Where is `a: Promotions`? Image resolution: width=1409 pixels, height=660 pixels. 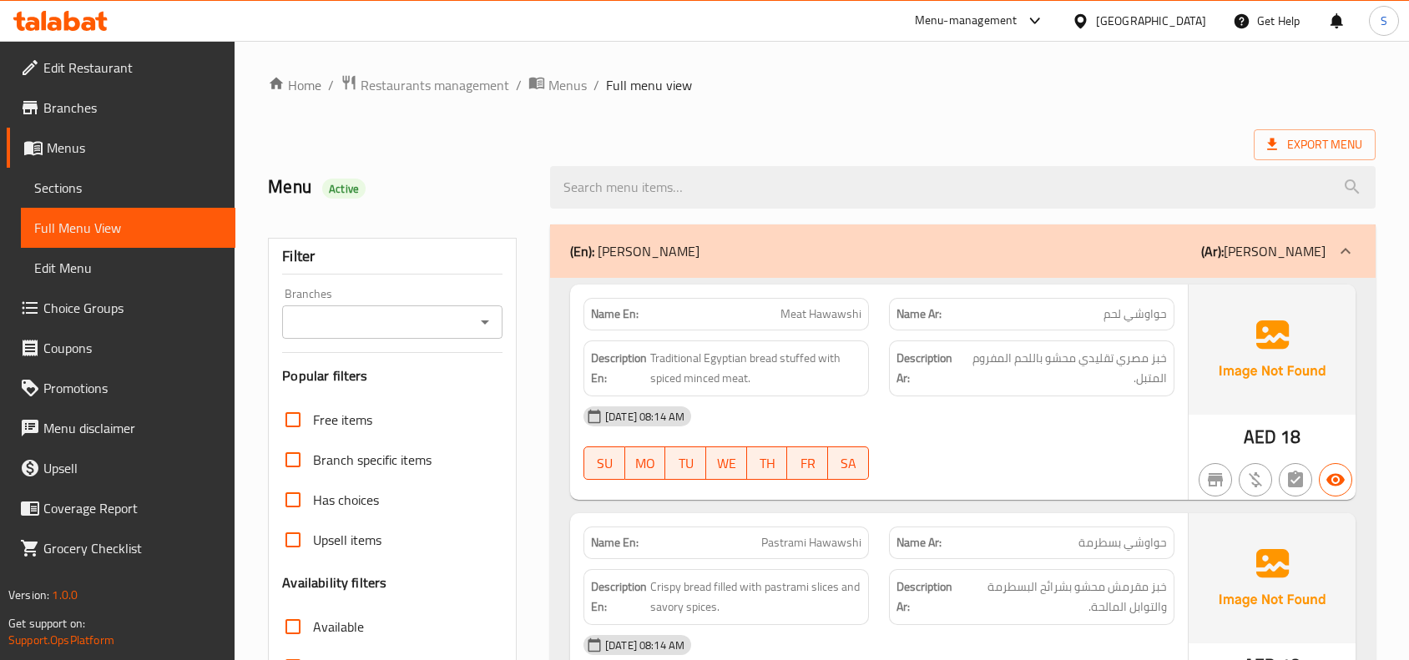 a: Promotions is located at coordinates (121, 388).